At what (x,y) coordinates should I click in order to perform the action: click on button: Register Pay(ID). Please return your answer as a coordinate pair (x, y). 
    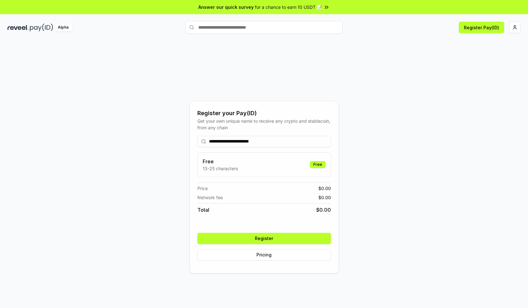
    Looking at the image, I should click on (482, 27).